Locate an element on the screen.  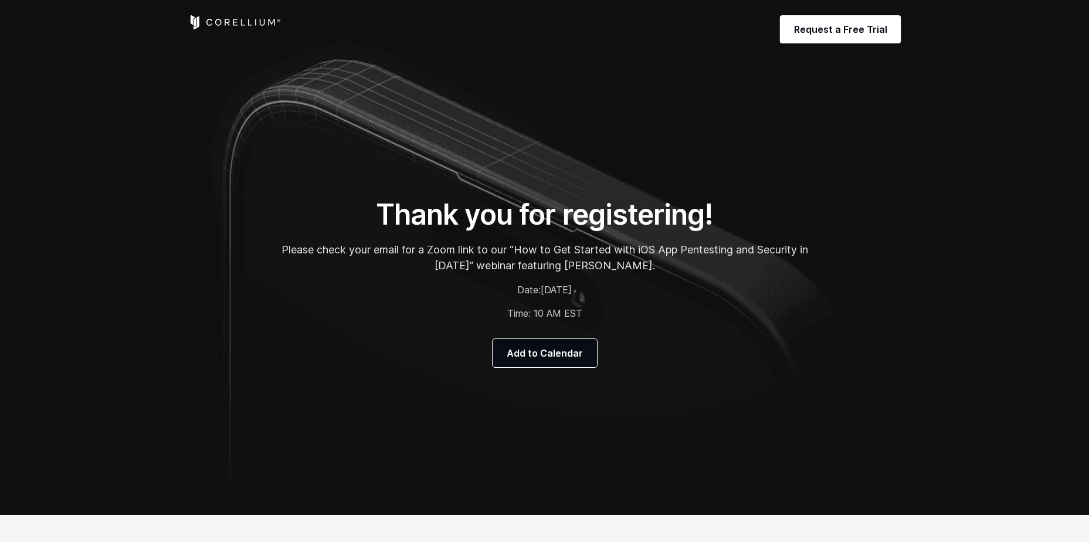
p: Please check your email for a Zoom link to our “How to Get Started with iOS App Pentesting and Se... is located at coordinates (545, 257).